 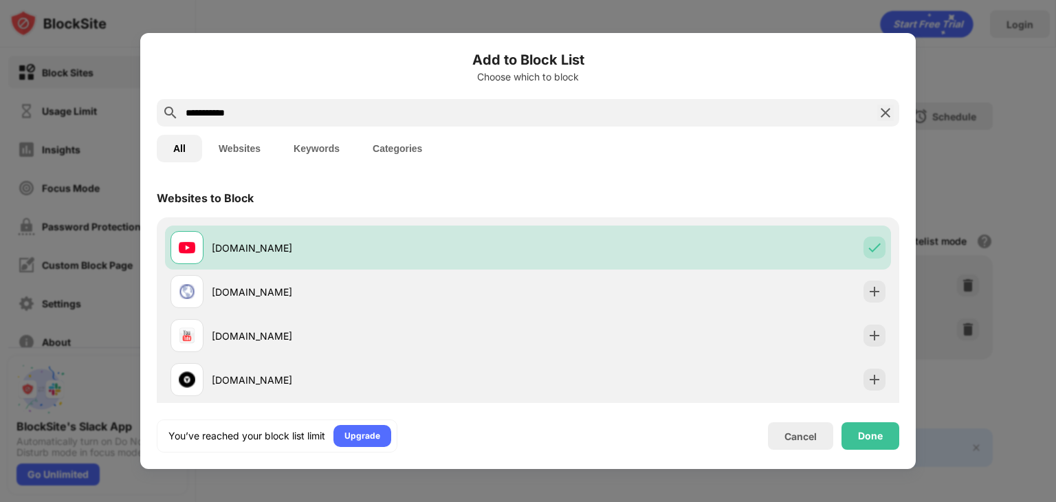 What do you see at coordinates (870, 436) in the screenshot?
I see `div: Done` at bounding box center [870, 436].